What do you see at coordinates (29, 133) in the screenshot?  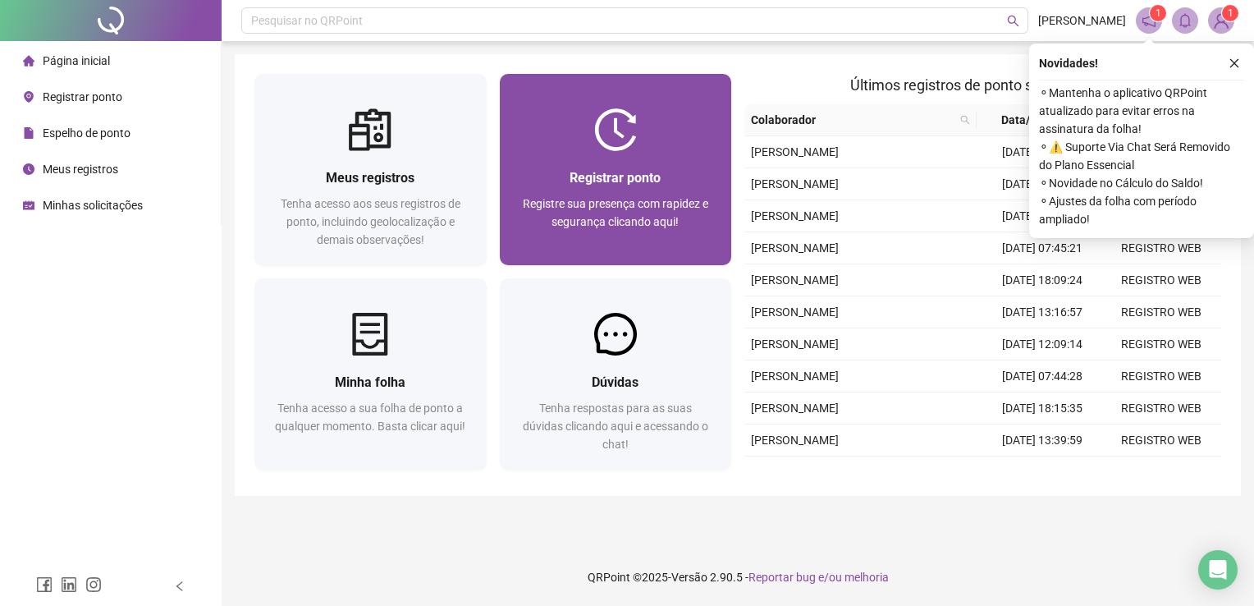 I see `span: file` at bounding box center [29, 133].